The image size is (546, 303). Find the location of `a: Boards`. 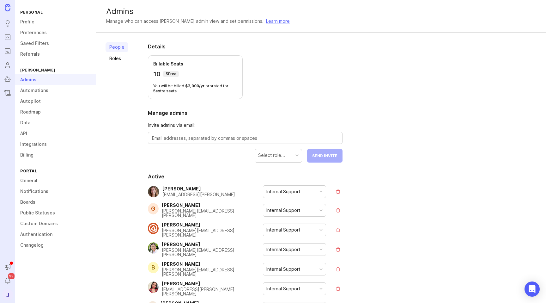

a: Boards is located at coordinates (55, 202).